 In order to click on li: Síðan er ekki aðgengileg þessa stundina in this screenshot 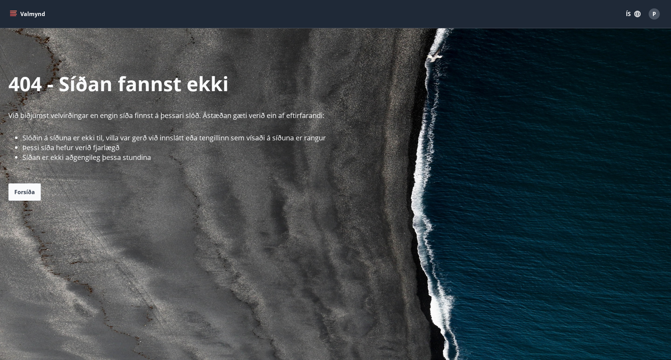, I will do `click(347, 158)`.